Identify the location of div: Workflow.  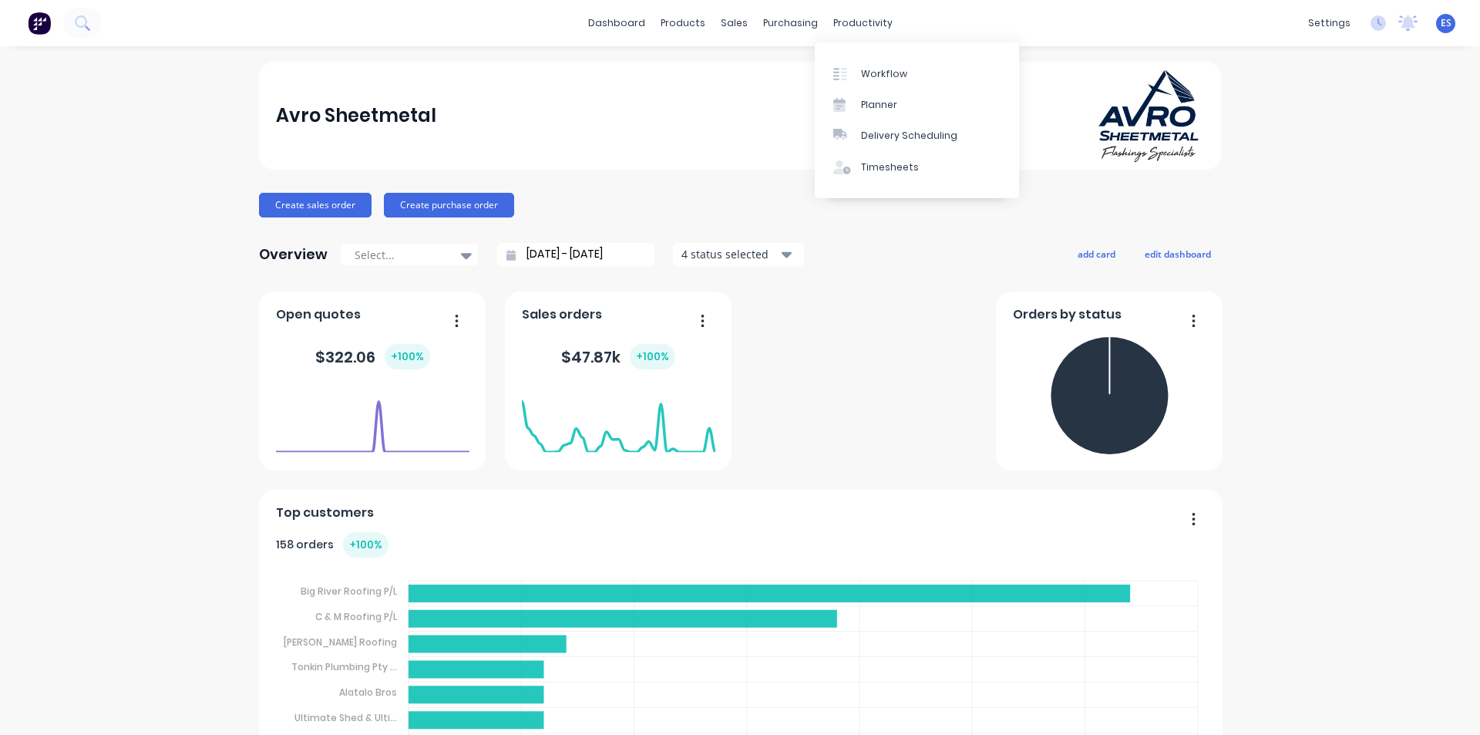
(884, 74).